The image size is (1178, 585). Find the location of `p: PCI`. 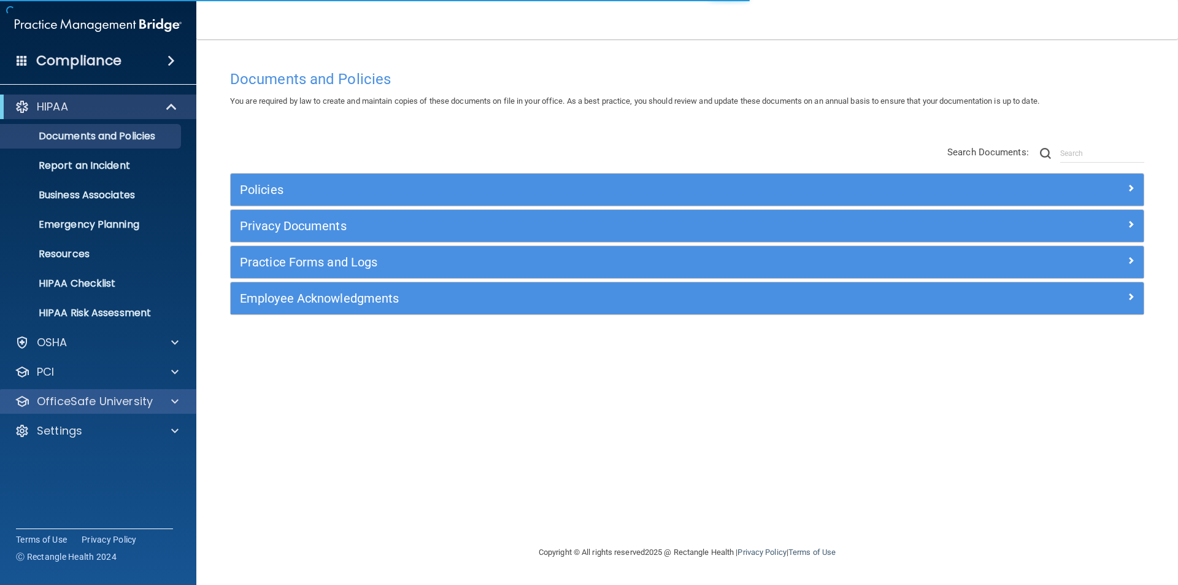

p: PCI is located at coordinates (45, 372).